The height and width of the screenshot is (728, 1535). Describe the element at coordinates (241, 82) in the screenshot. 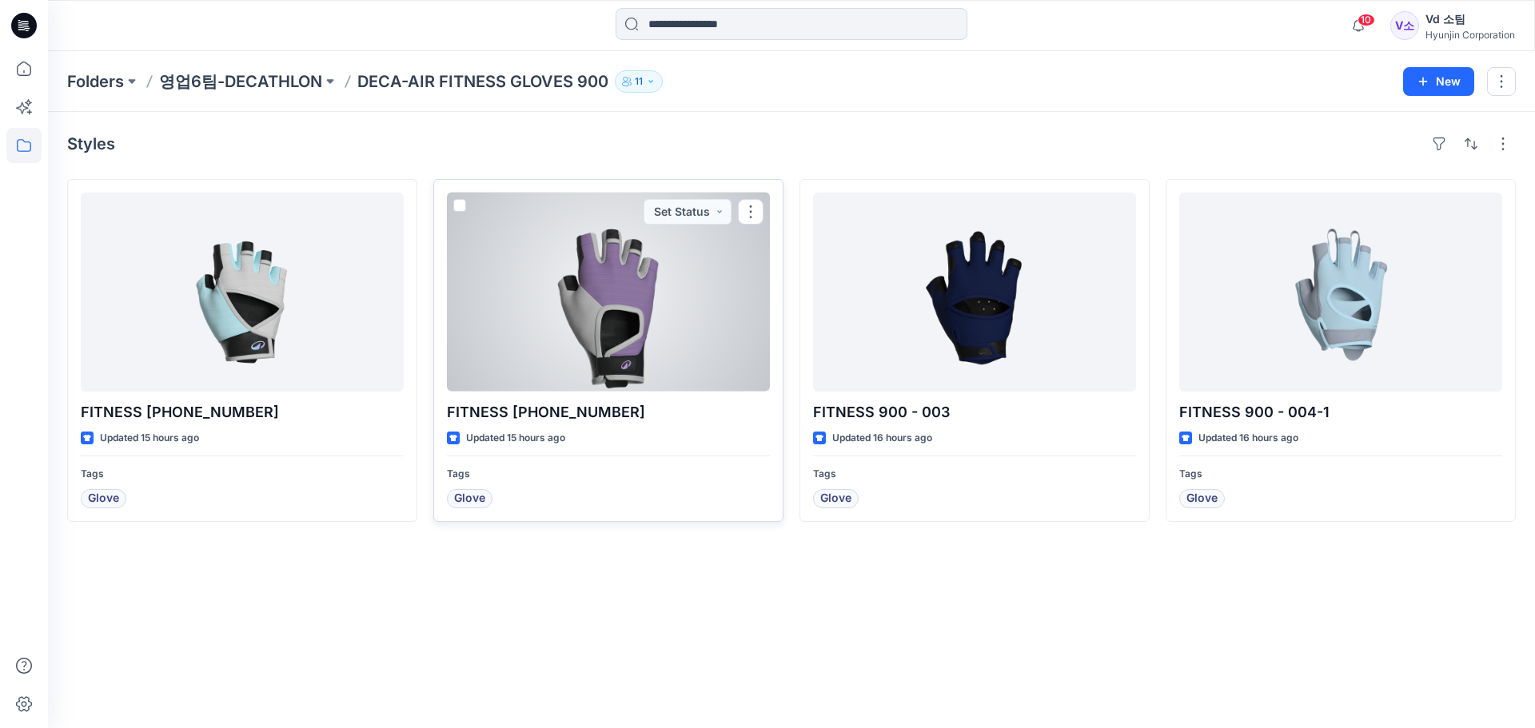

I see `a: 영업6팀-DECATHLON` at that location.